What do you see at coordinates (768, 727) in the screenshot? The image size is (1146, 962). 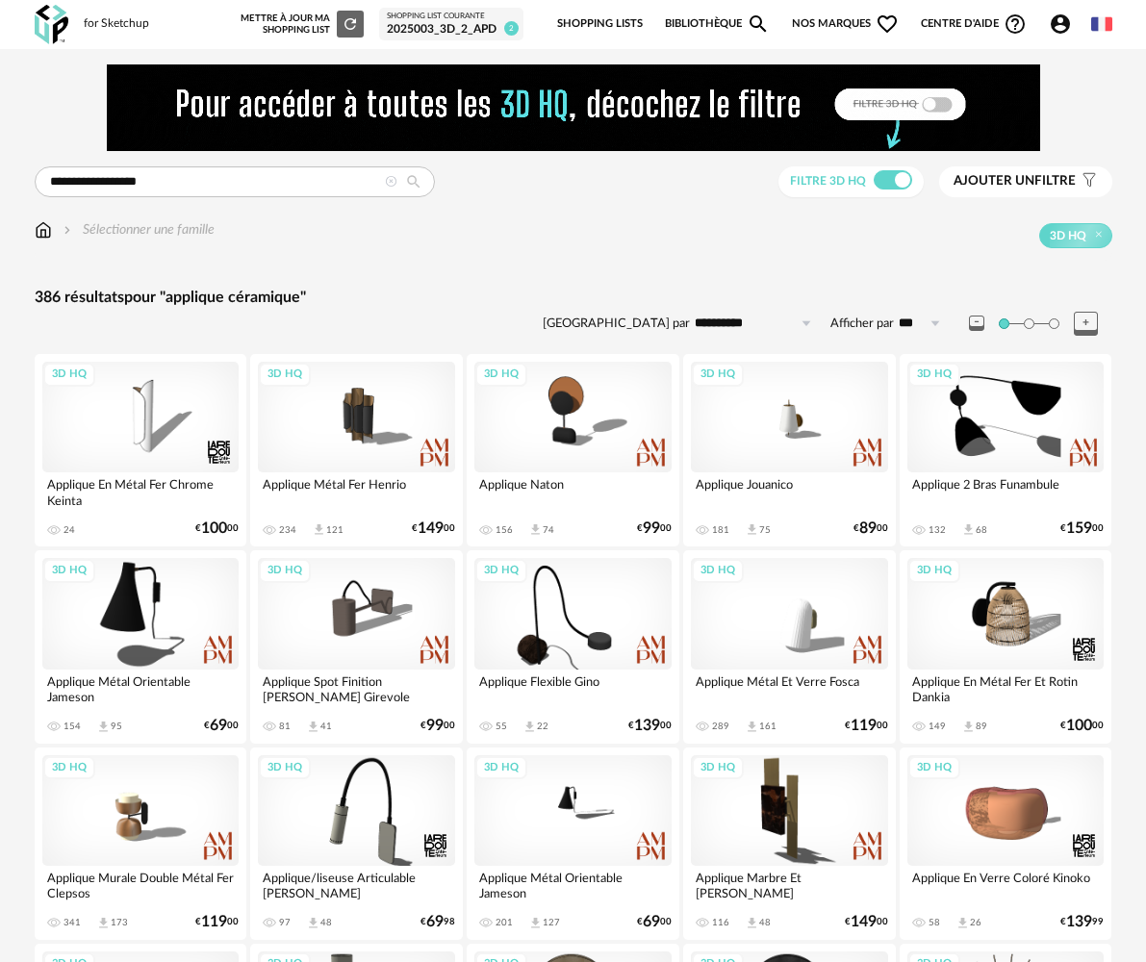 I see `div: 161` at bounding box center [768, 727].